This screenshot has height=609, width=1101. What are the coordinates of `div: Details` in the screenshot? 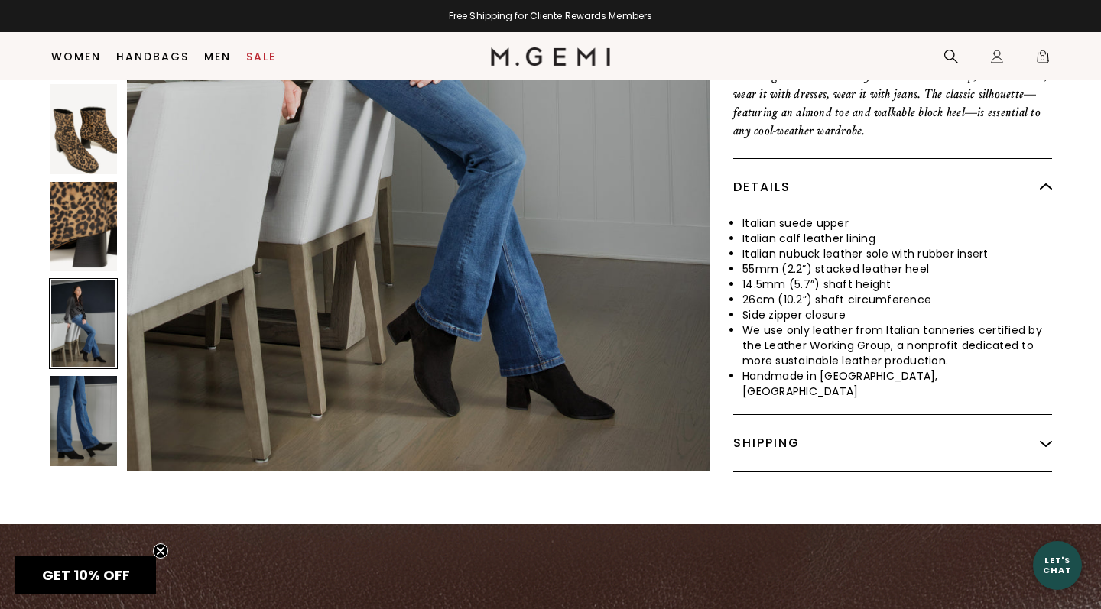 It's located at (892, 187).